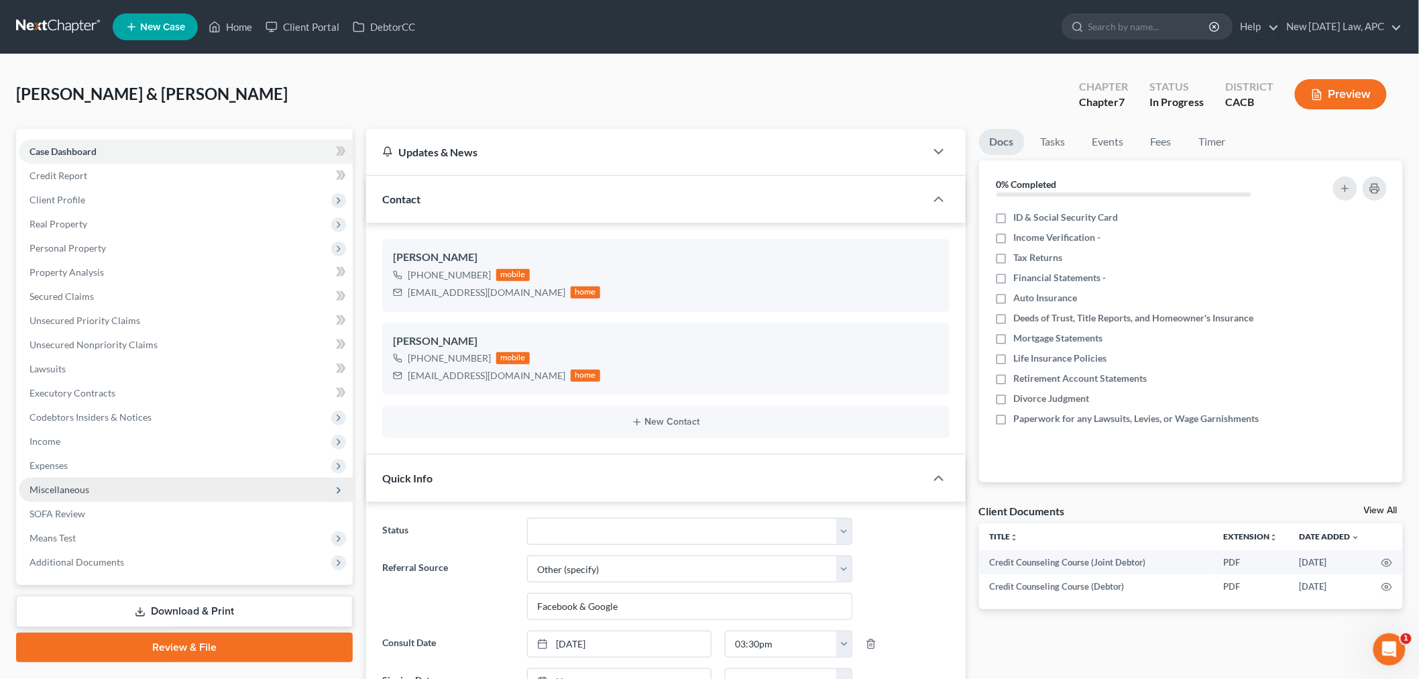 The image size is (1419, 679). I want to click on span: Codebtors Insiders & Notices, so click(91, 416).